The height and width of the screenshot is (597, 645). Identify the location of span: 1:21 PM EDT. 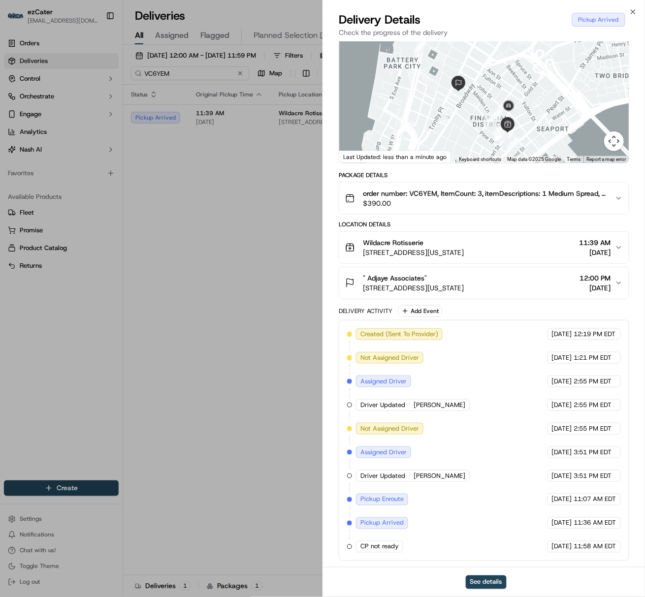
(593, 358).